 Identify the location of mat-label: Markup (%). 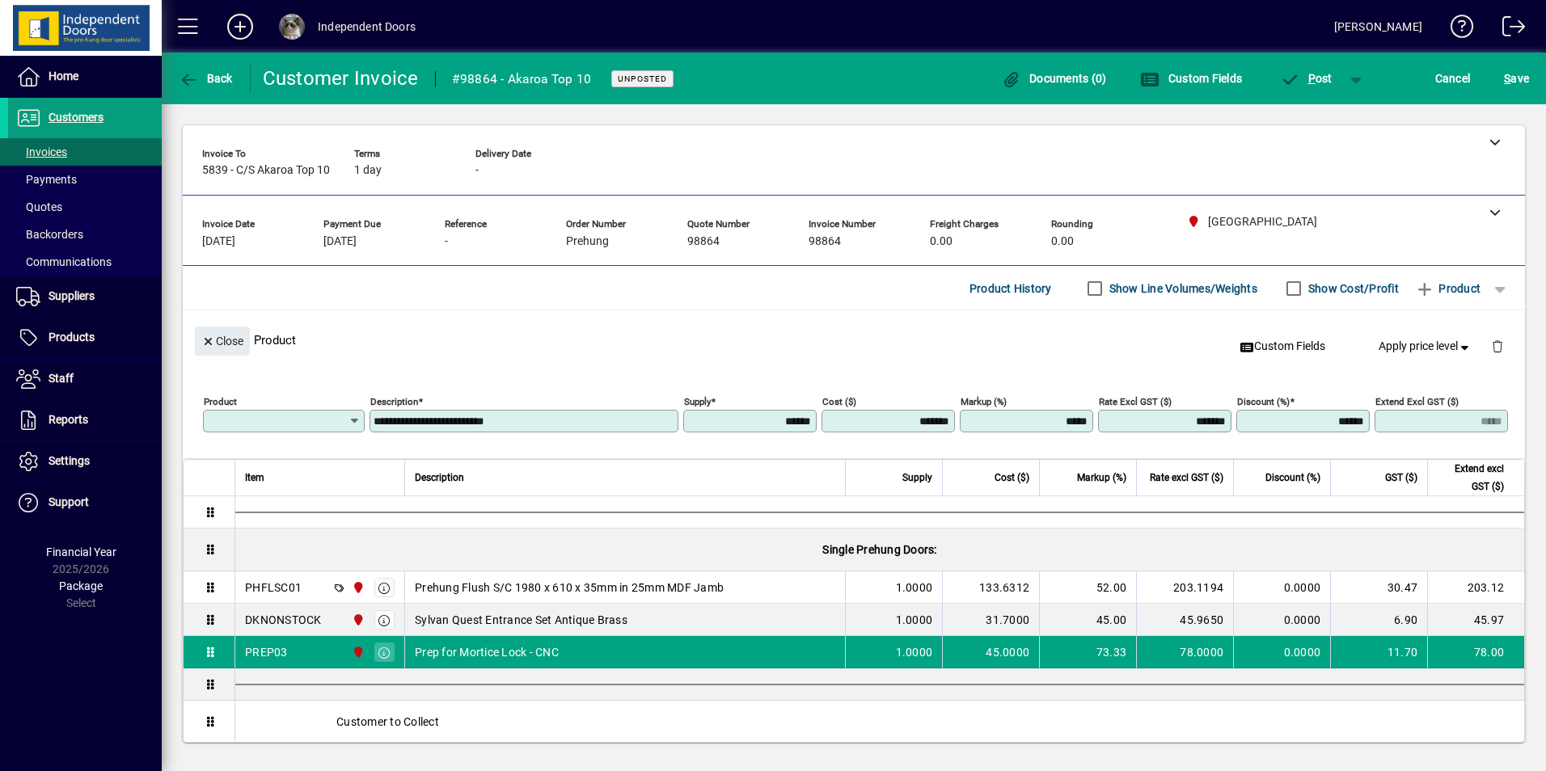
(983, 402).